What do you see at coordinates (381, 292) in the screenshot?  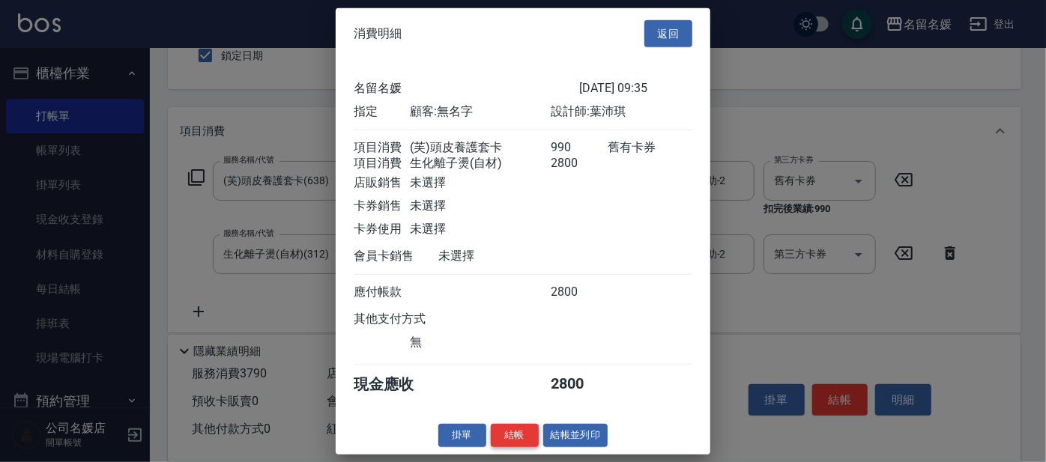 I see `div: 應付帳款` at bounding box center [381, 292].